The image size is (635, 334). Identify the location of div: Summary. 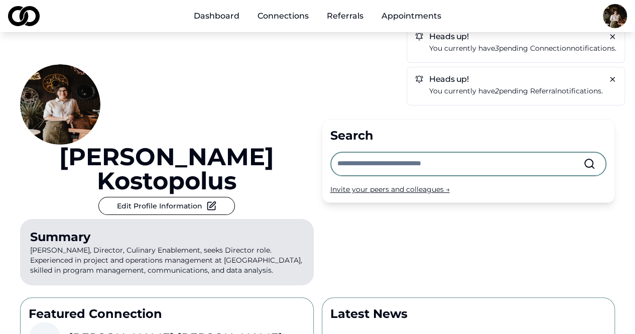
(167, 237).